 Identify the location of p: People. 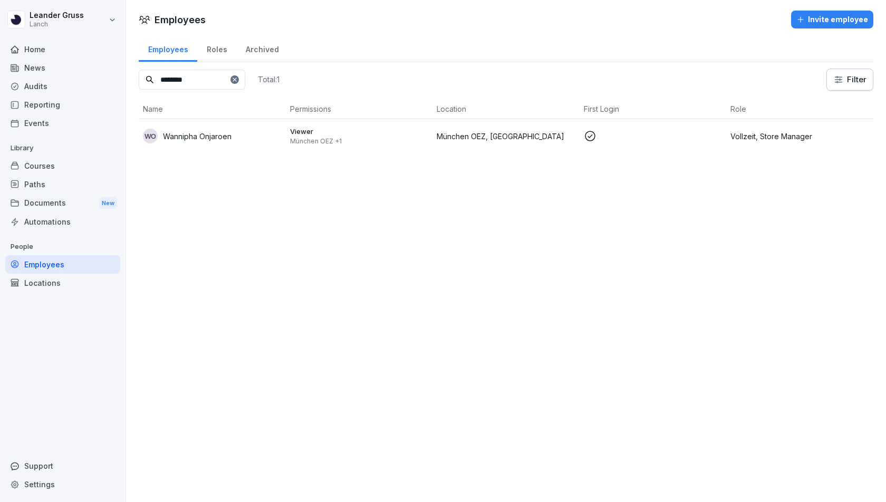
(63, 247).